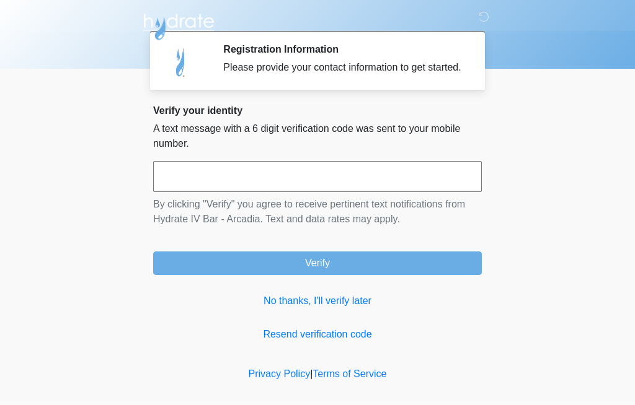 This screenshot has width=635, height=405. I want to click on img: Agent Avatar, so click(181, 62).